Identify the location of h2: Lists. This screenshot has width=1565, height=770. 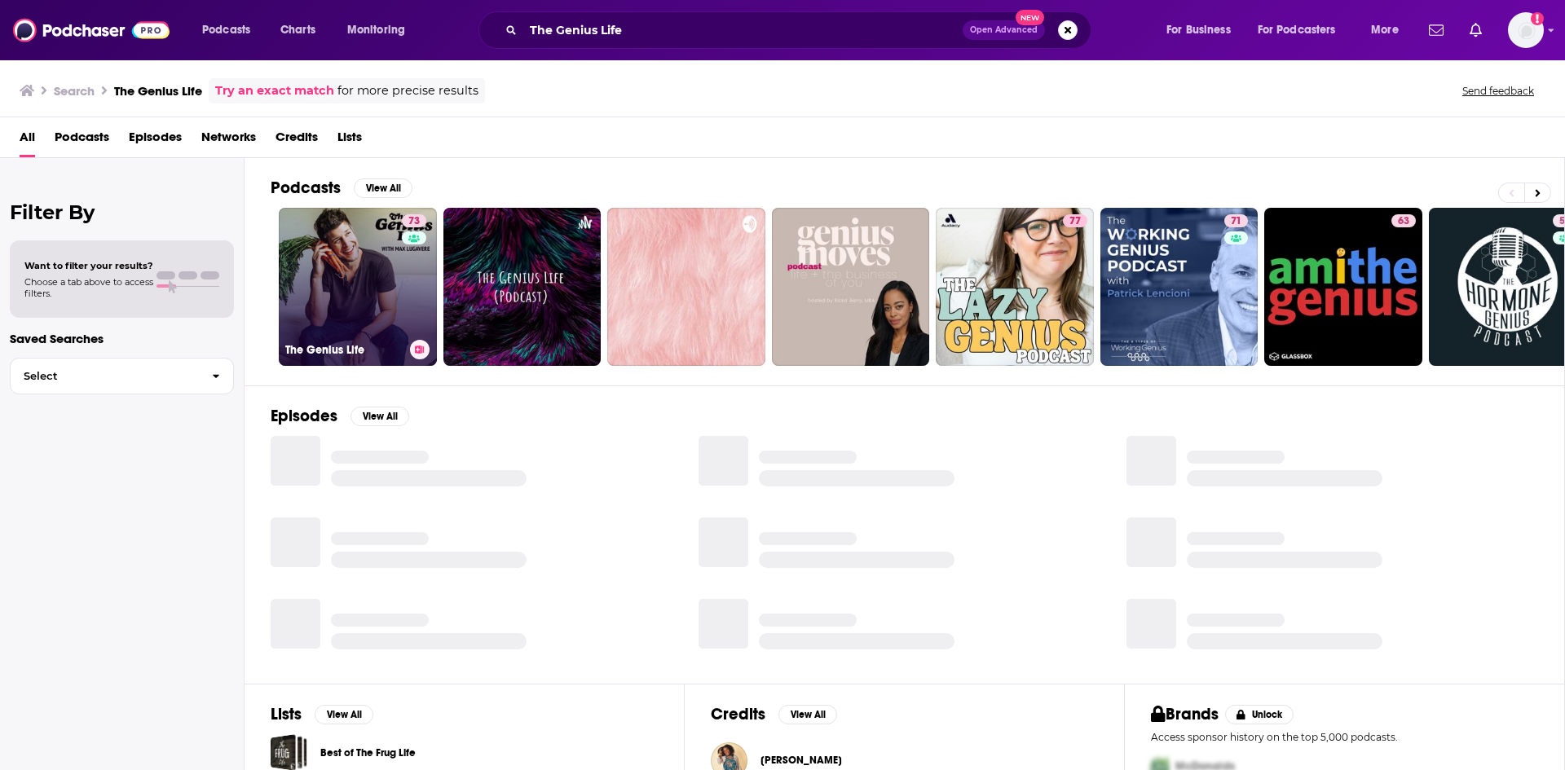
(286, 714).